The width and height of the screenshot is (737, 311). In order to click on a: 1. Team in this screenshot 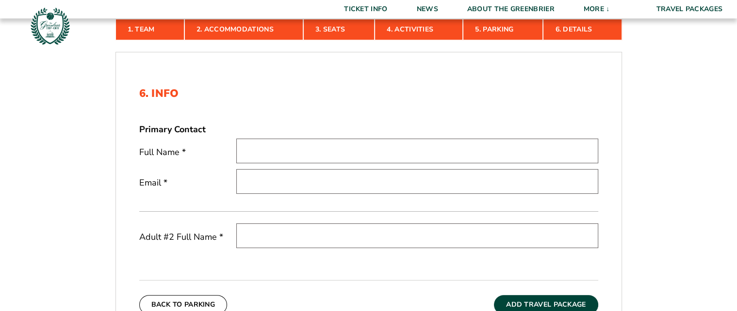, I will do `click(150, 30)`.